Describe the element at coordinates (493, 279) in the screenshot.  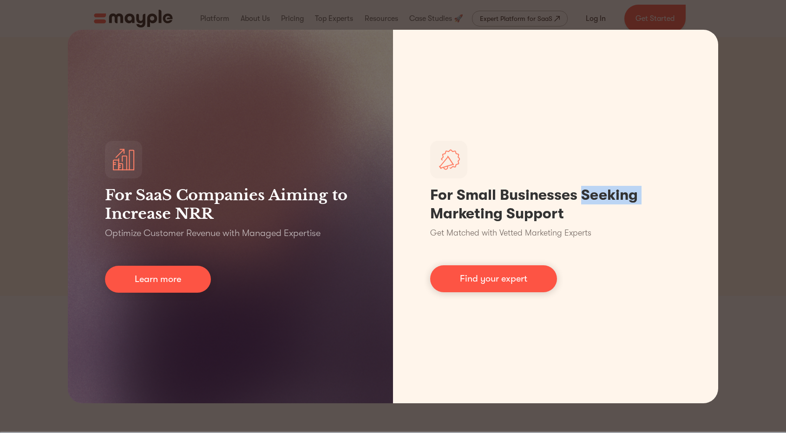
I see `a: Find your expert` at that location.